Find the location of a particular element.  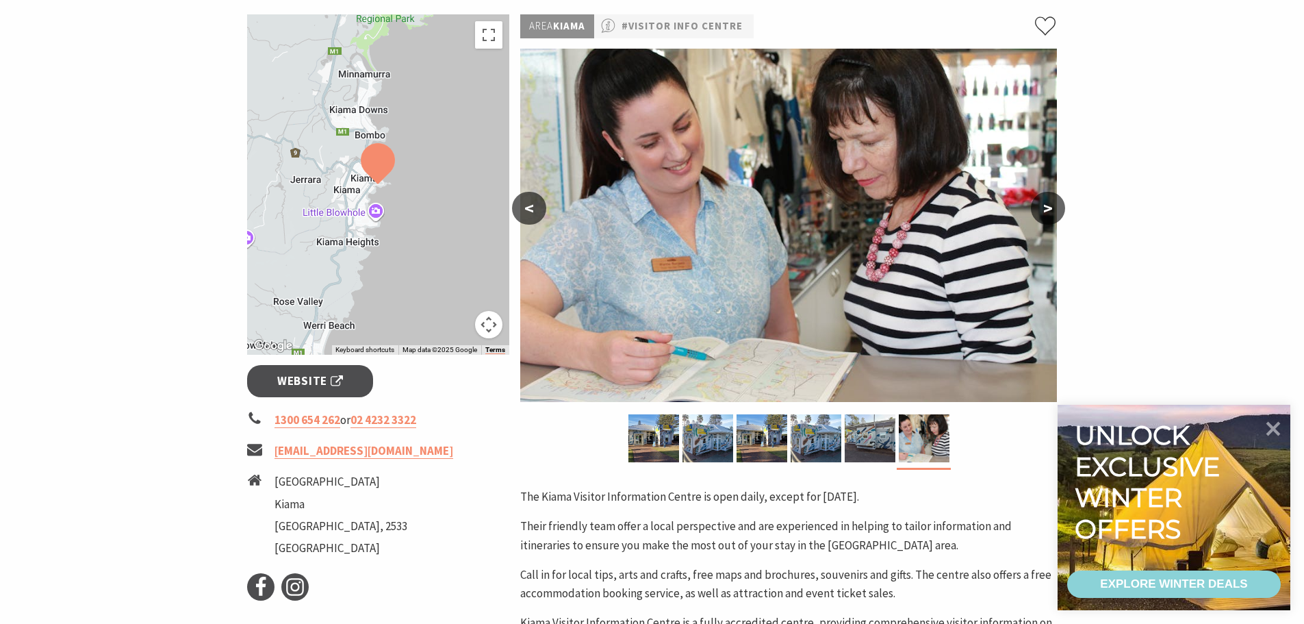

li: or is located at coordinates (379, 420).